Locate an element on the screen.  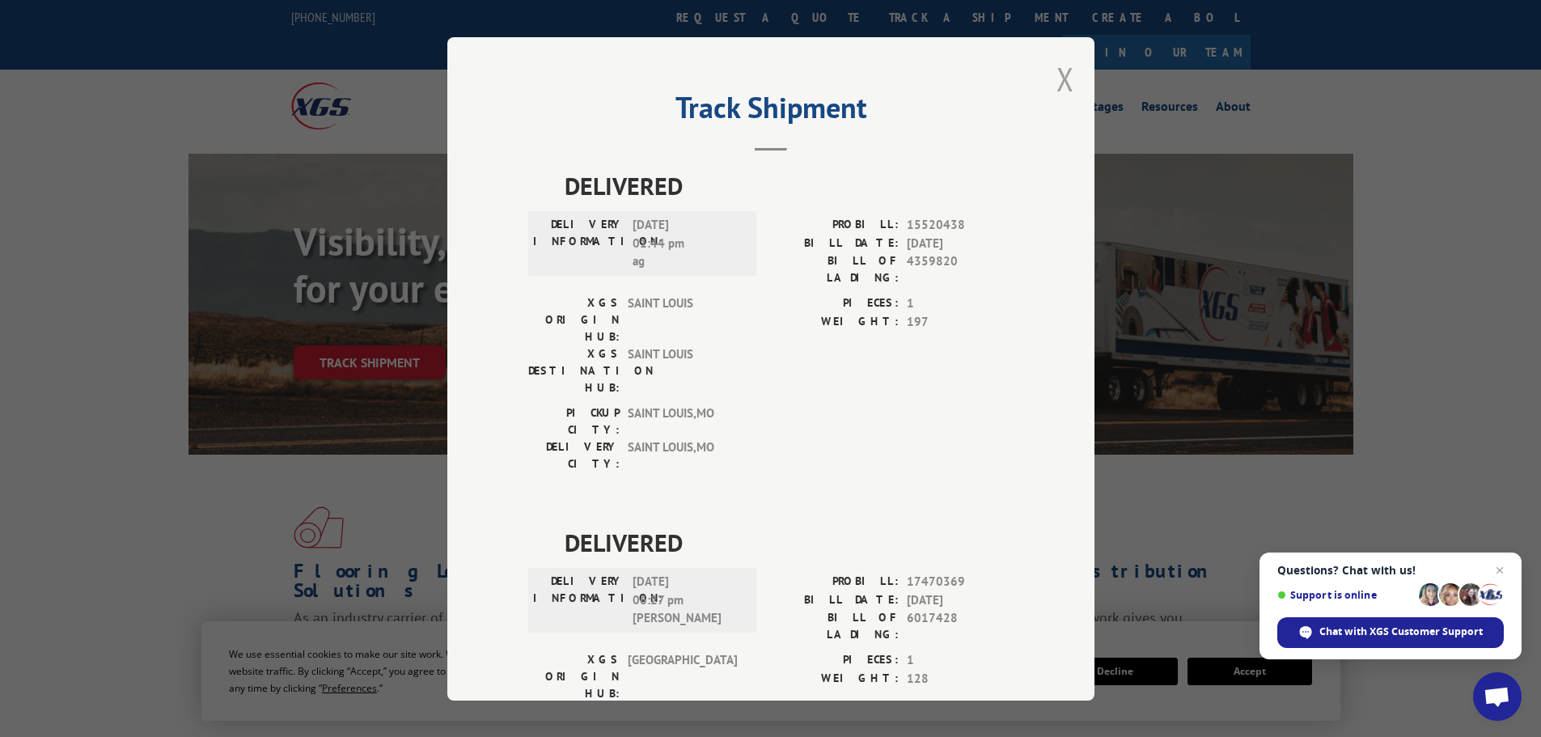
label: XGS DESTINATION HUB: is located at coordinates (574, 370).